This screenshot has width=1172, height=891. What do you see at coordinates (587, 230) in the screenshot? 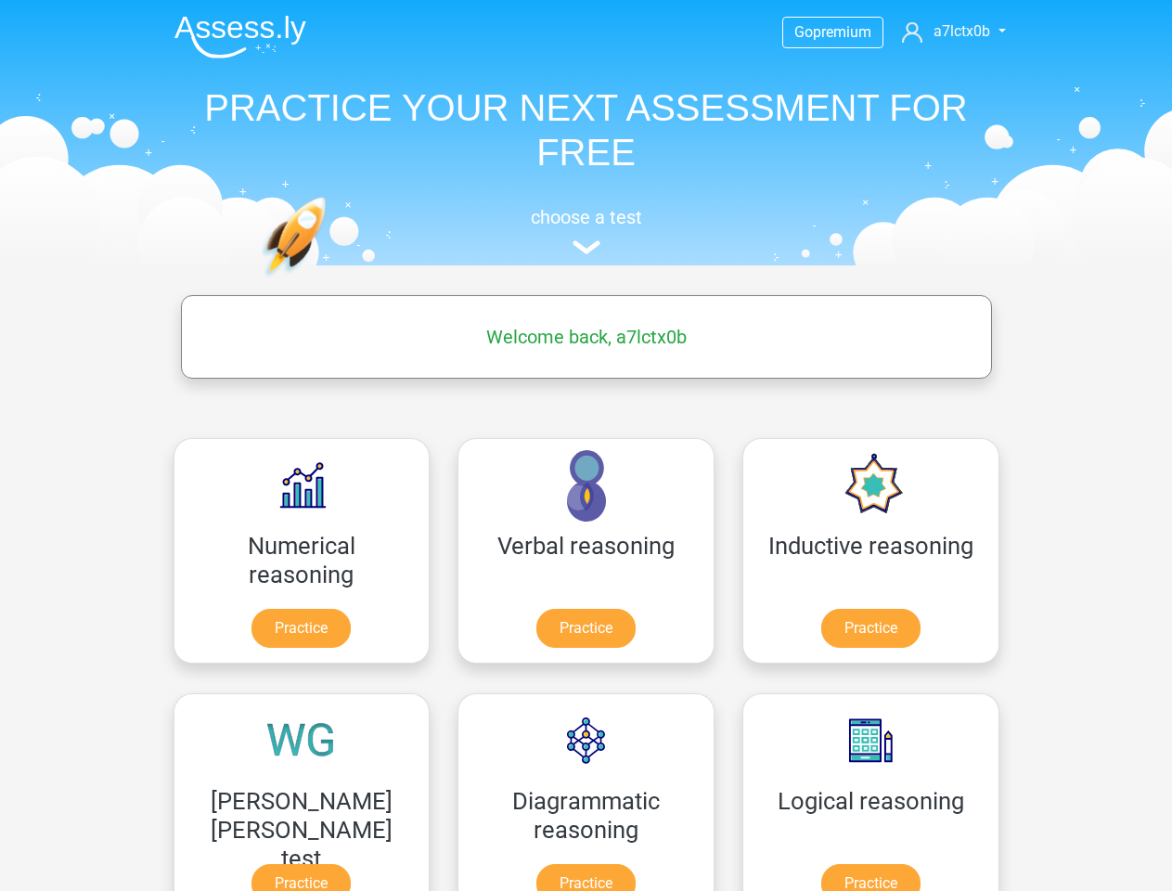
I see `a: choose a test` at bounding box center [587, 230].